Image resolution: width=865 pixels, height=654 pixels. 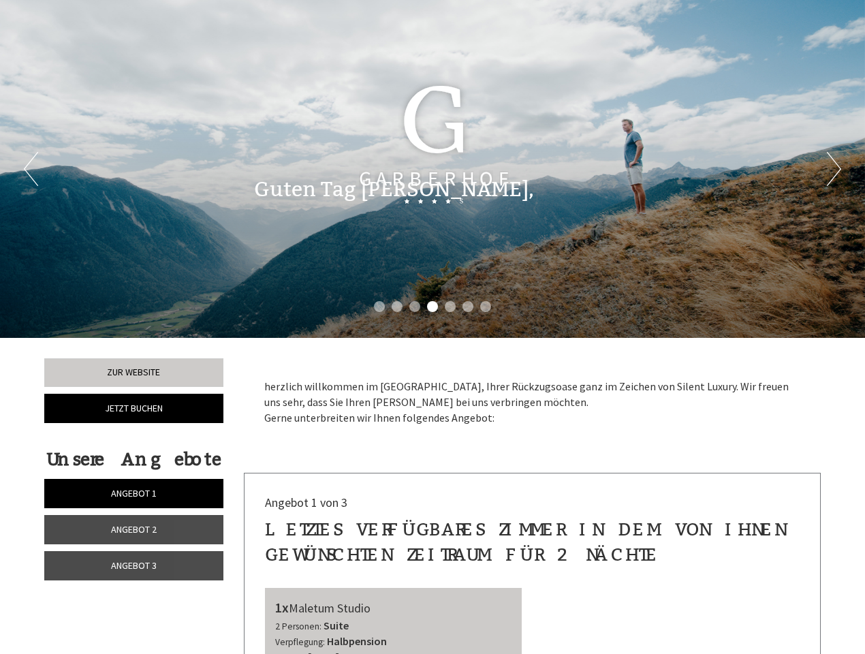 What do you see at coordinates (134, 408) in the screenshot?
I see `a: Jetzt buchen` at bounding box center [134, 408].